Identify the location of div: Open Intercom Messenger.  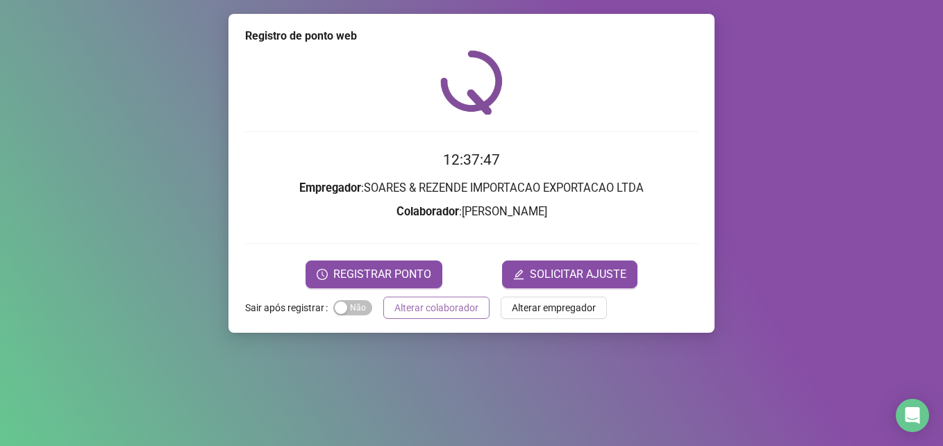
(913, 415).